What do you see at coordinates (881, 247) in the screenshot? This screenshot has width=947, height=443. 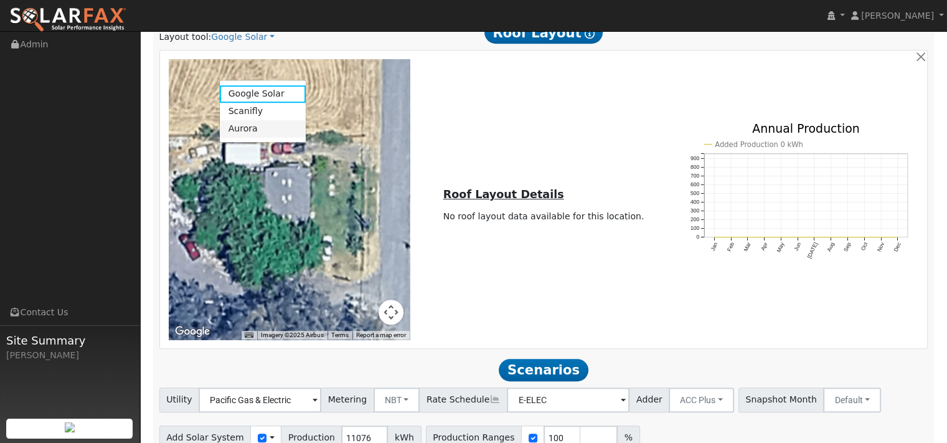 I see `text: Nov` at bounding box center [881, 247].